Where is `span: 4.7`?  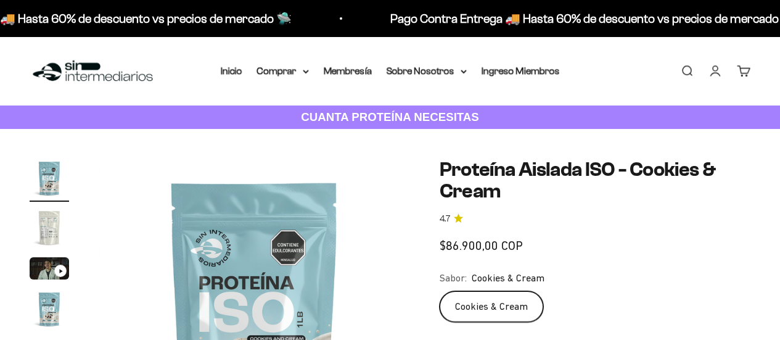 span: 4.7 is located at coordinates (444, 219).